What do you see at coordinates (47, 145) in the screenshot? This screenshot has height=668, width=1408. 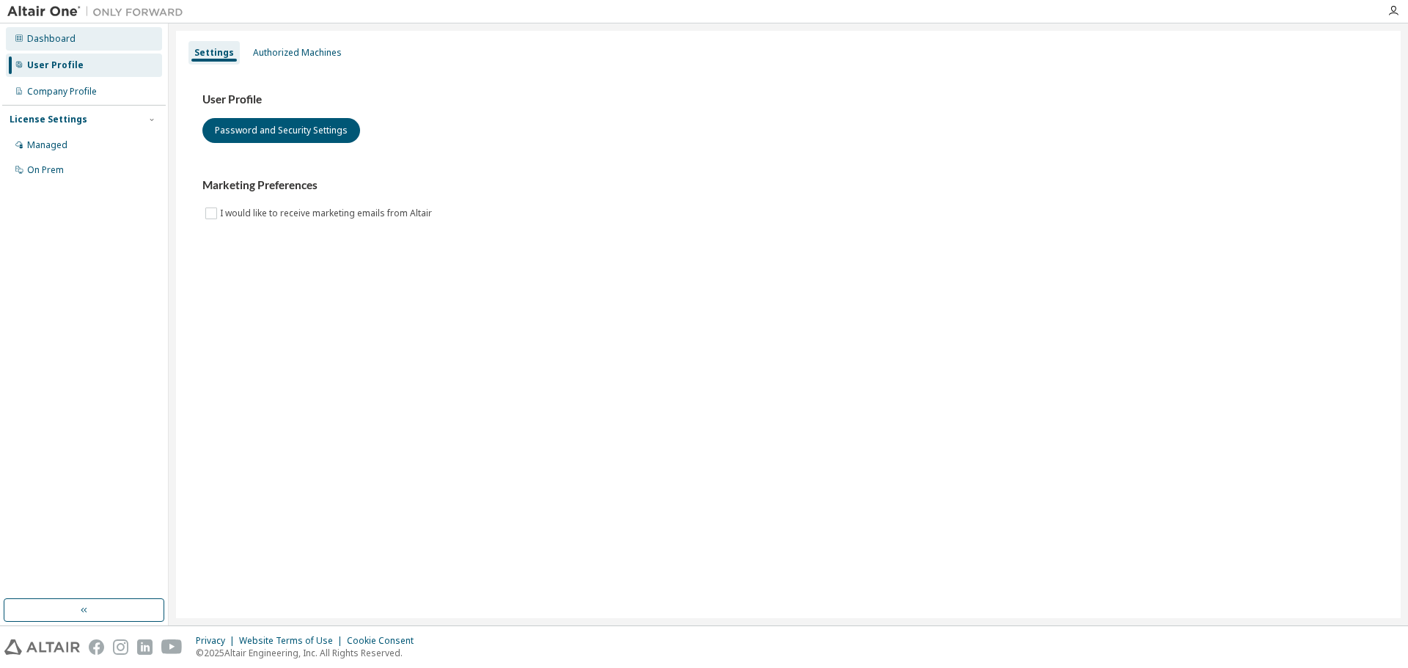 I see `div: Managed` at bounding box center [47, 145].